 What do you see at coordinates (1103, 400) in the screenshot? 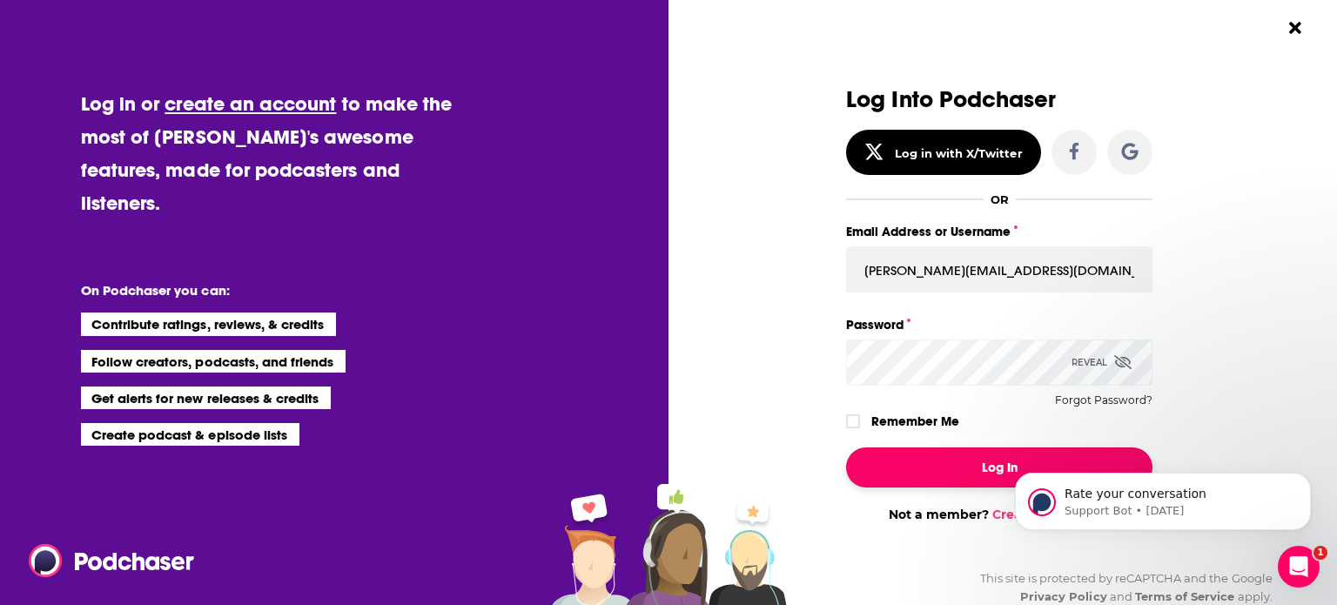
I see `button: Forgot Password?` at bounding box center [1103, 400].